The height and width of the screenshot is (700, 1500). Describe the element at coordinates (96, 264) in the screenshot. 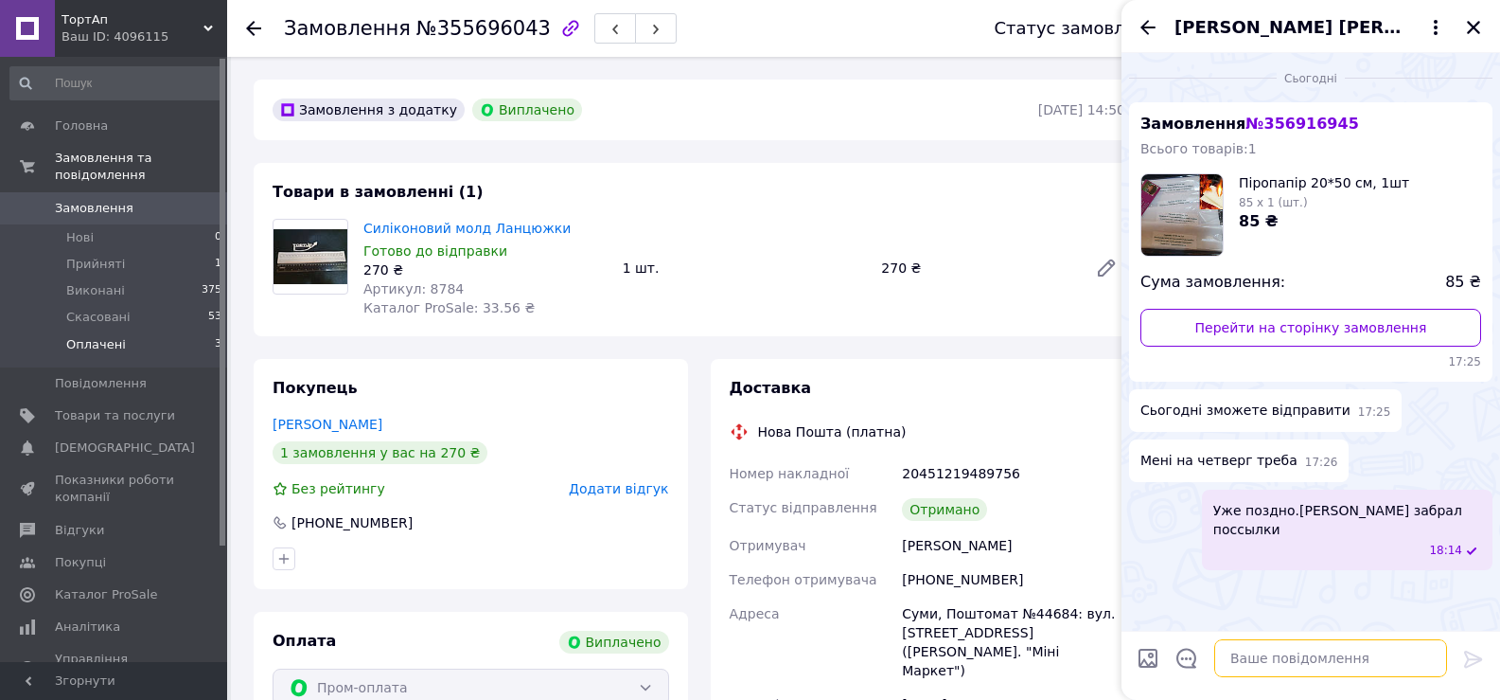

I see `span: Прийняті` at that location.